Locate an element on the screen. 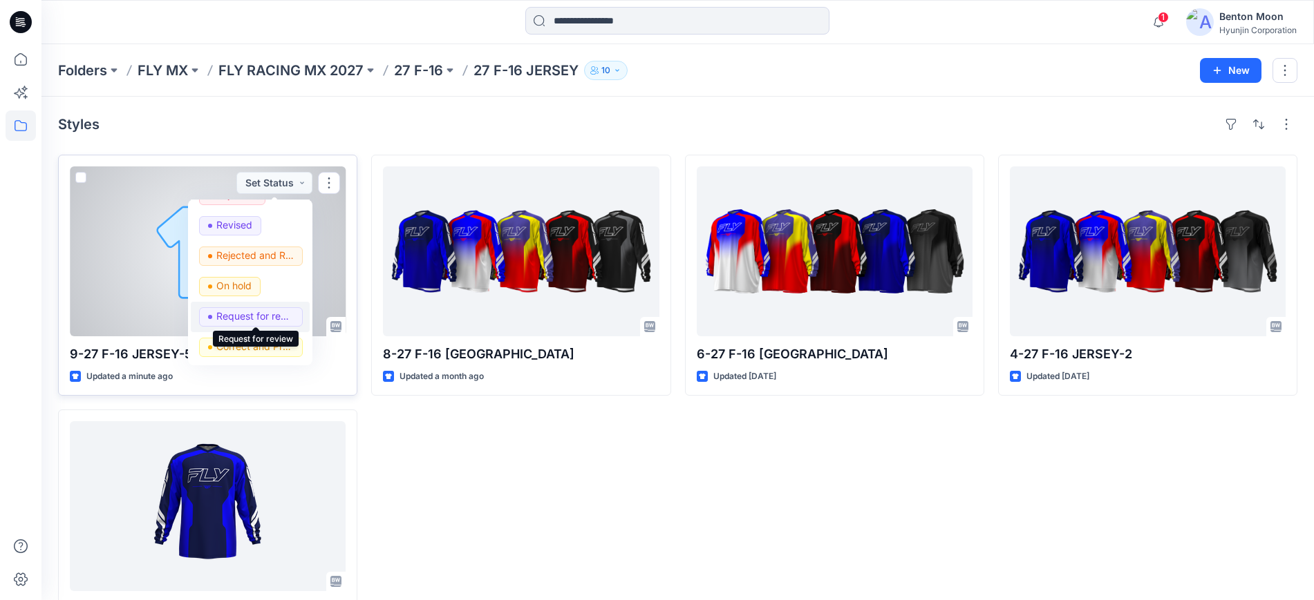 This screenshot has height=600, width=1314. button: New is located at coordinates (1230, 70).